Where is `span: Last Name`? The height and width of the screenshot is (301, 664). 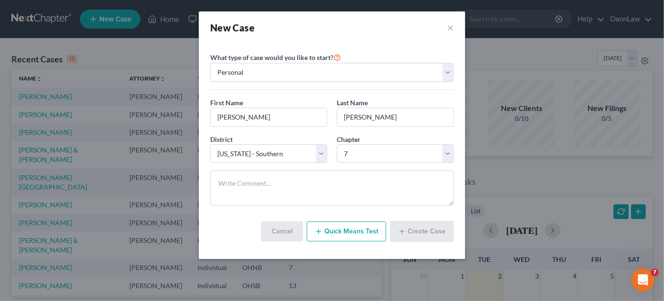
span: Last Name is located at coordinates (352, 102).